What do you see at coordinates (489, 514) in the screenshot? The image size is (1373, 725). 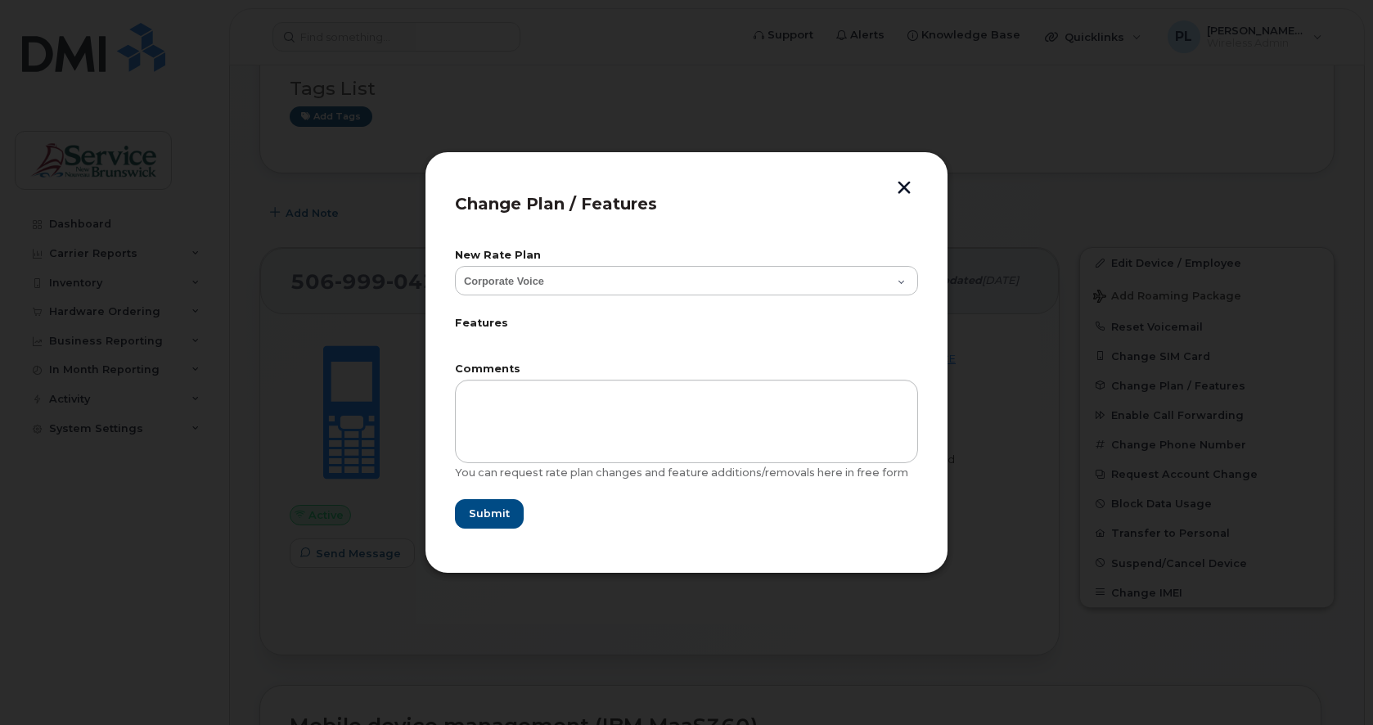 I see `button: Submit` at bounding box center [489, 514].